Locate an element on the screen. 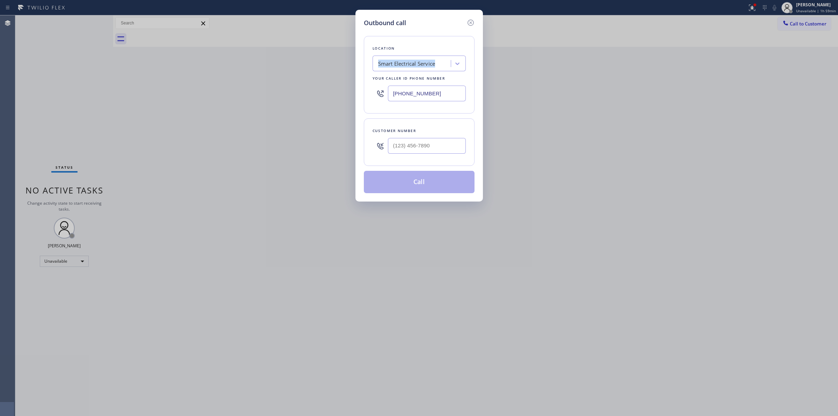 This screenshot has width=838, height=416. div: Customer number is located at coordinates (419, 131).